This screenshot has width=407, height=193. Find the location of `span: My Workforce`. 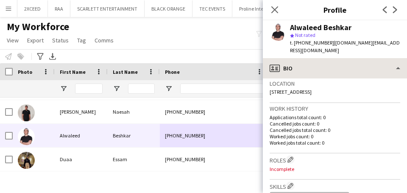

span: My Workforce is located at coordinates (38, 27).